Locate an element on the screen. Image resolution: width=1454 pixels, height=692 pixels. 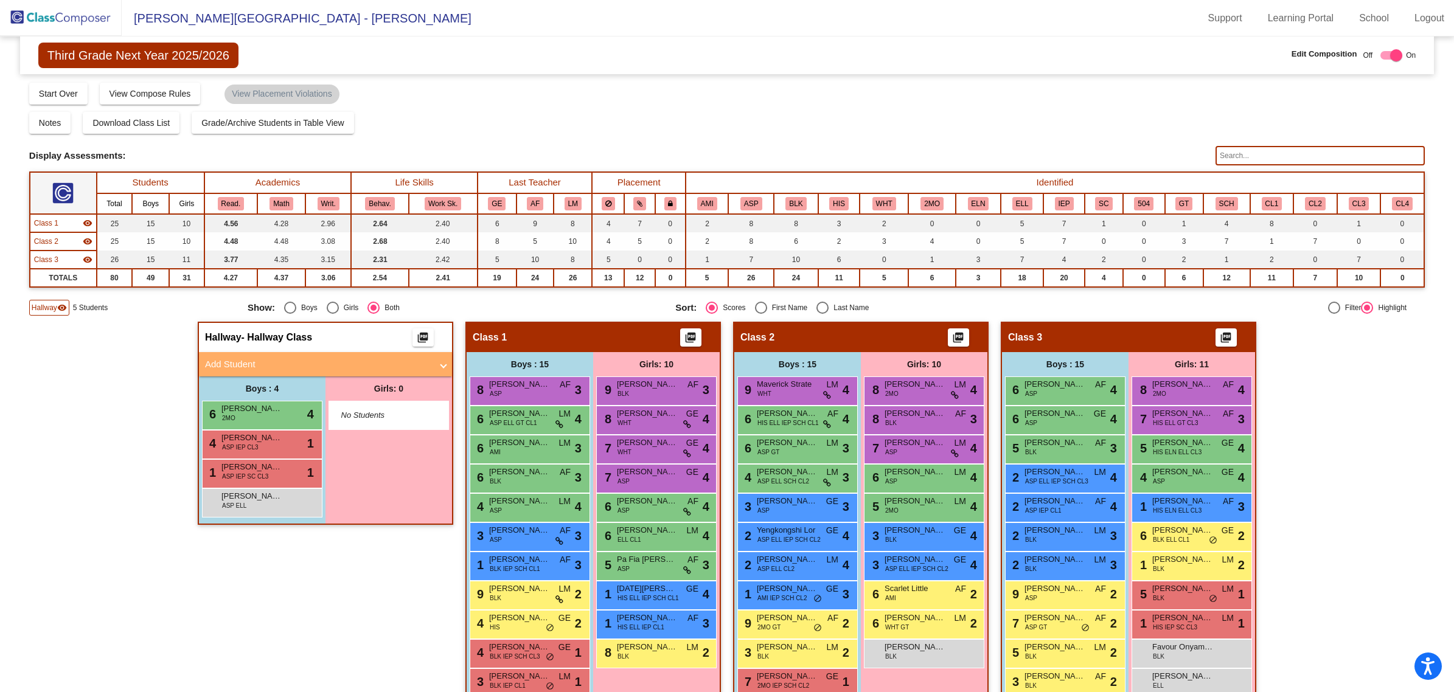
span: Download Class List is located at coordinates (131, 123).